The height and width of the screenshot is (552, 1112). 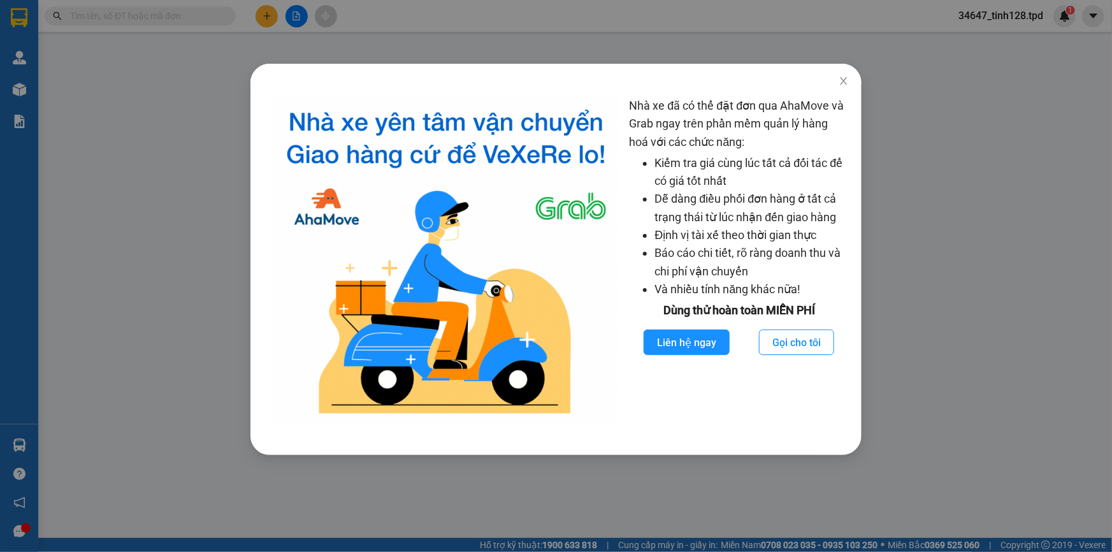 I want to click on button: Gọi cho tôi, so click(x=797, y=342).